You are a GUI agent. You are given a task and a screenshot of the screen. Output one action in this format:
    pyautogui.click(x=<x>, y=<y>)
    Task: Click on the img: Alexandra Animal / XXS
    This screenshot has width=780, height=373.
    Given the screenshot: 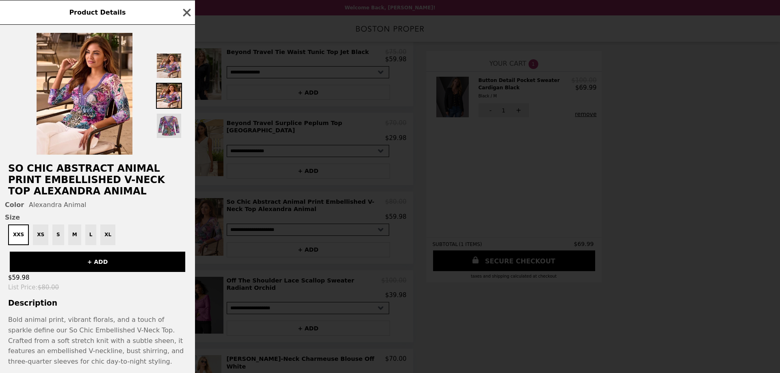 What is the action you would take?
    pyautogui.click(x=84, y=94)
    